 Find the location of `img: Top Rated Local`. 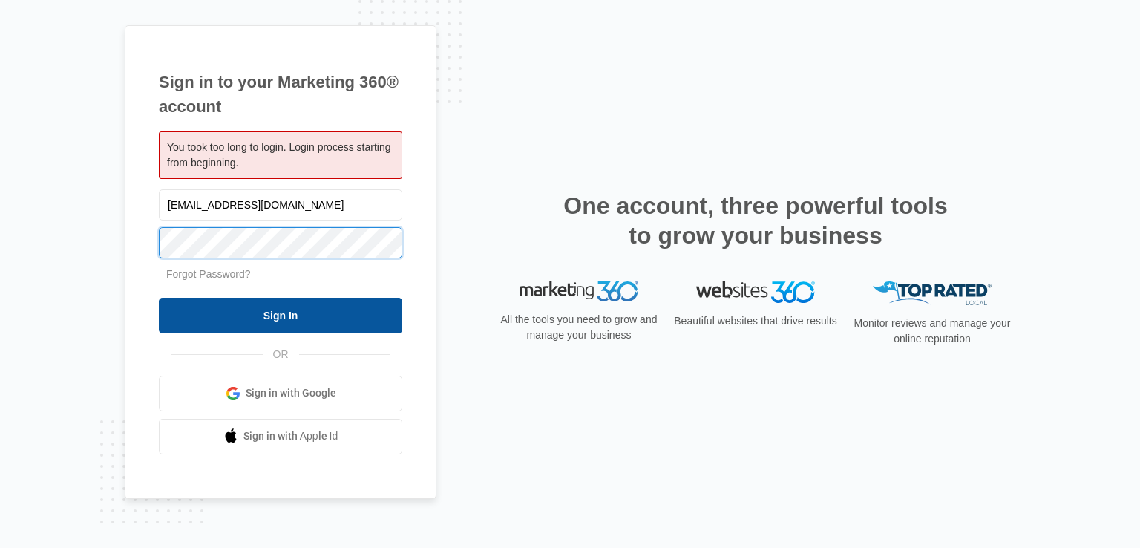

img: Top Rated Local is located at coordinates (932, 293).